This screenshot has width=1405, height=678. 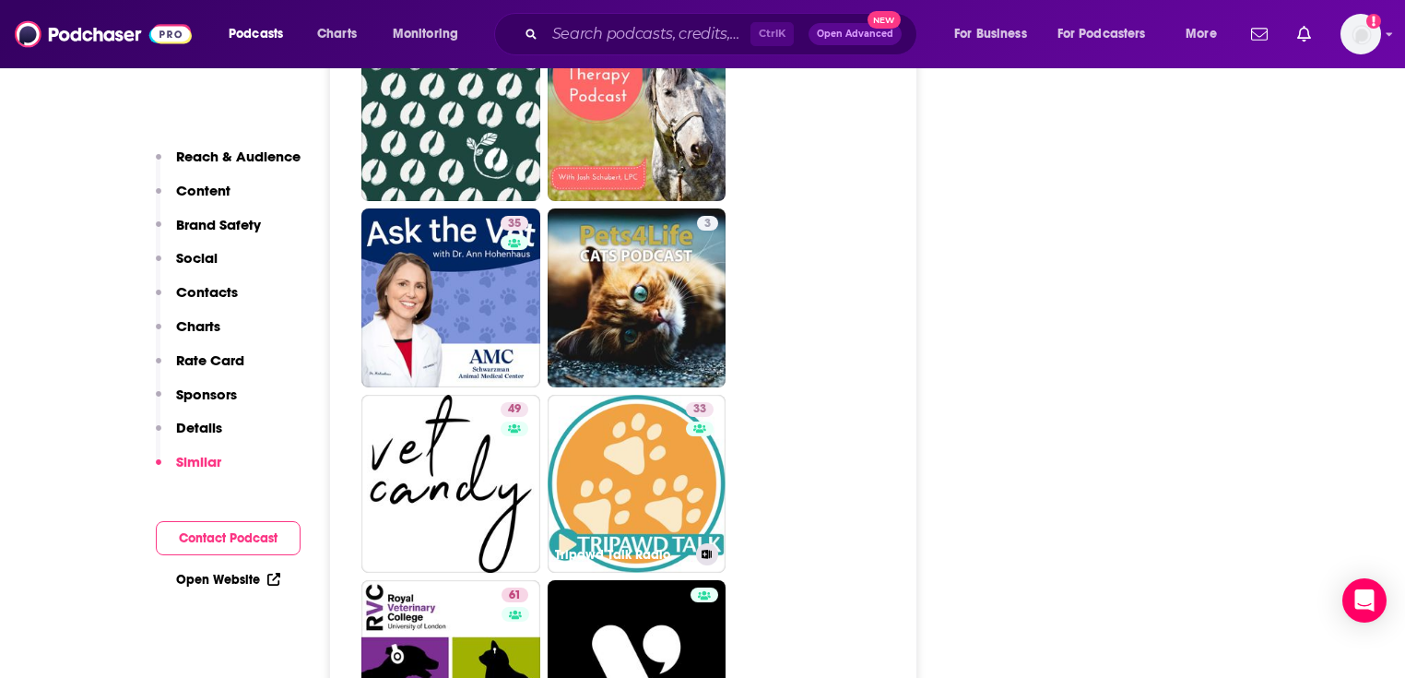 I want to click on span: Ctrl K, so click(x=772, y=34).